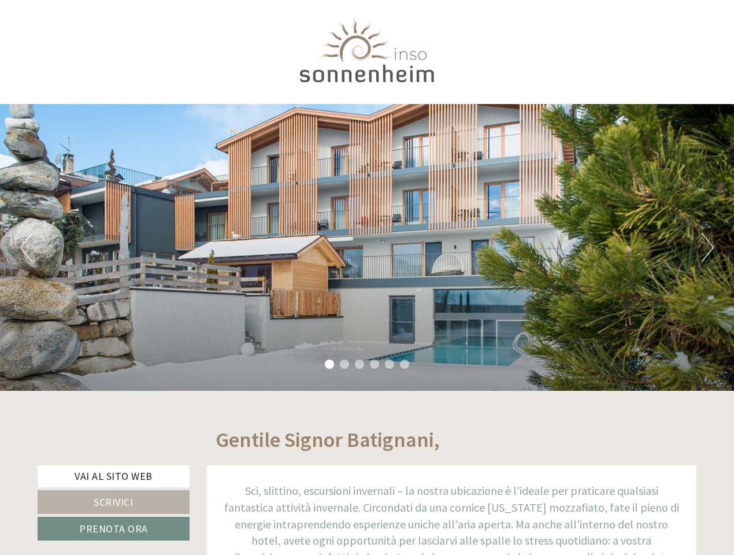 This screenshot has width=734, height=555. I want to click on a: Scrivici, so click(113, 502).